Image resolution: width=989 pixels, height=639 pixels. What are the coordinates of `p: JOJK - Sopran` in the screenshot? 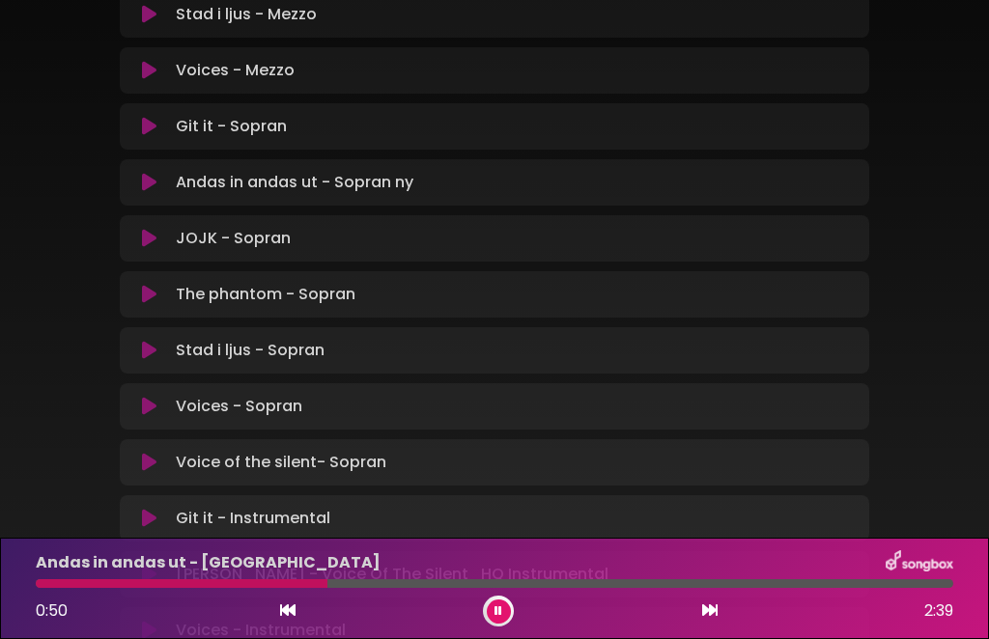 It's located at (233, 239).